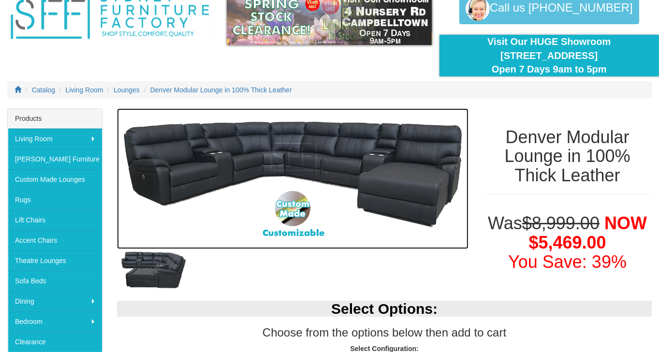  I want to click on a: Dining, so click(55, 301).